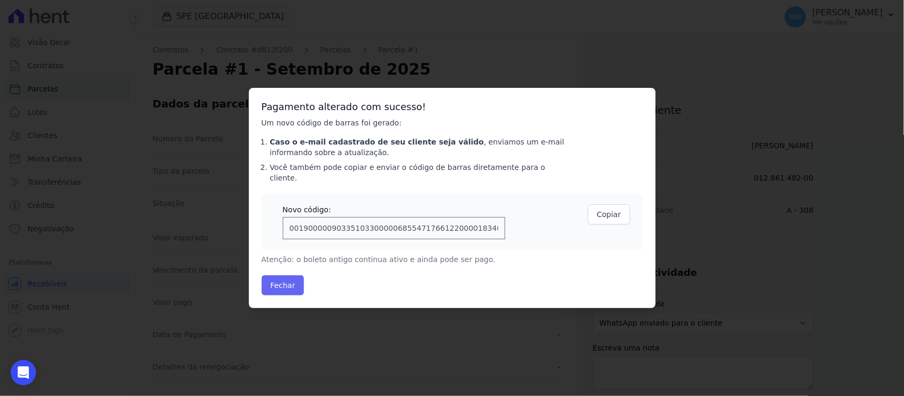  I want to click on p: Atenção: o boleto antigo continua ativo e ainda pode ser pago., so click(414, 259).